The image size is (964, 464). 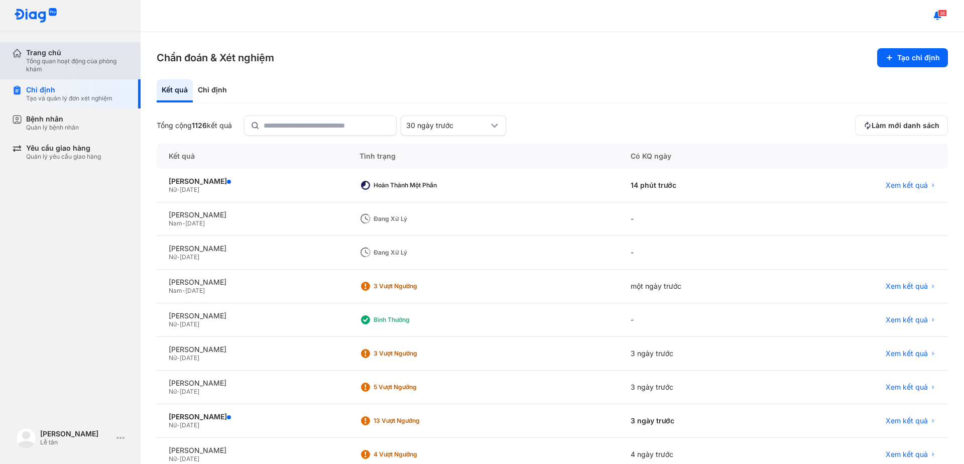 What do you see at coordinates (77, 53) in the screenshot?
I see `div: Trang chủ` at bounding box center [77, 53].